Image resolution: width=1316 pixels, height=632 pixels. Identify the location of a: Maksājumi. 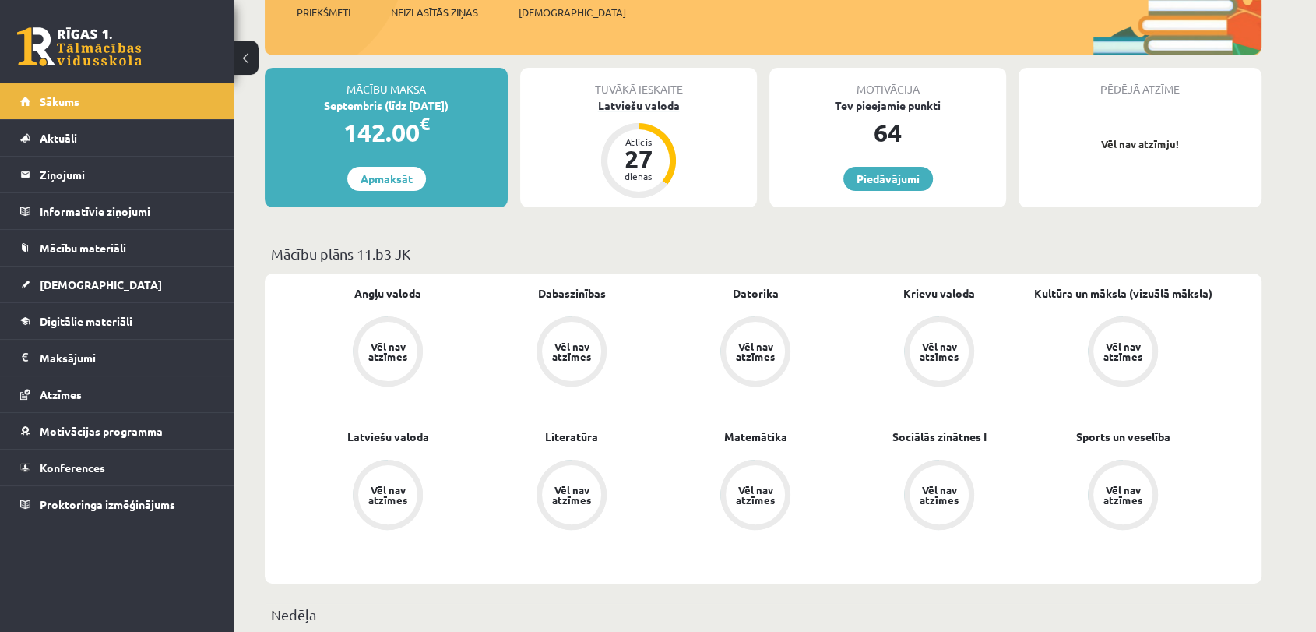
(117, 357).